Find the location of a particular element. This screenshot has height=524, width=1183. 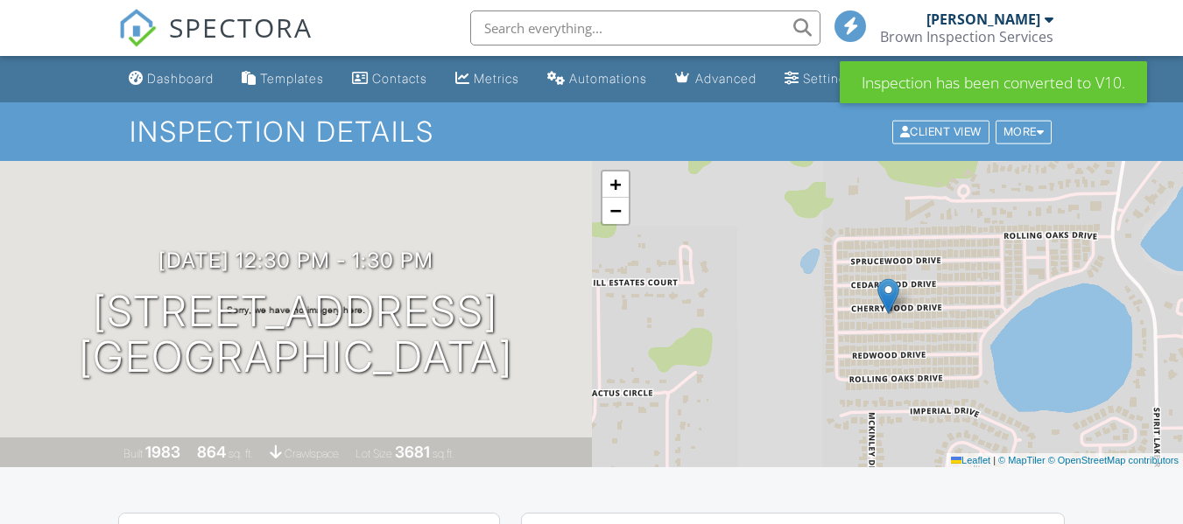

div: More is located at coordinates (1024, 131).